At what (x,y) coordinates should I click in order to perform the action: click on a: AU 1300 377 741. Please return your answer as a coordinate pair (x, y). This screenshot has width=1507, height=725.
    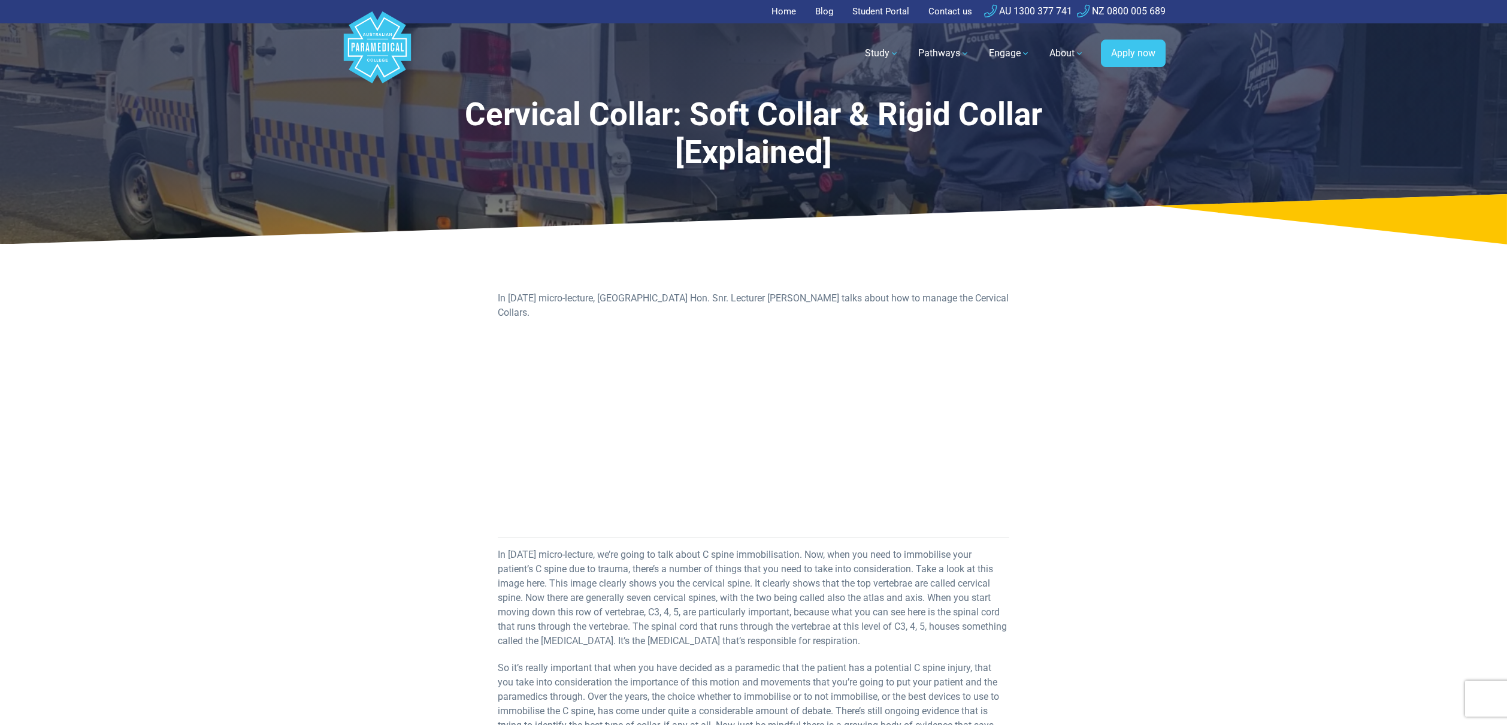
    Looking at the image, I should click on (1028, 11).